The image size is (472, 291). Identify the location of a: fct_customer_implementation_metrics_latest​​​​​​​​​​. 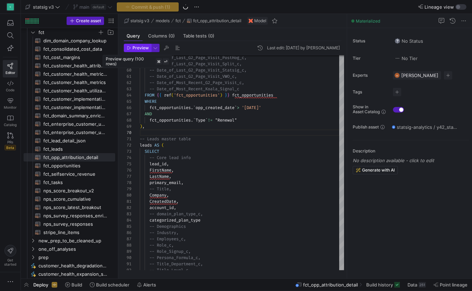
(69, 99).